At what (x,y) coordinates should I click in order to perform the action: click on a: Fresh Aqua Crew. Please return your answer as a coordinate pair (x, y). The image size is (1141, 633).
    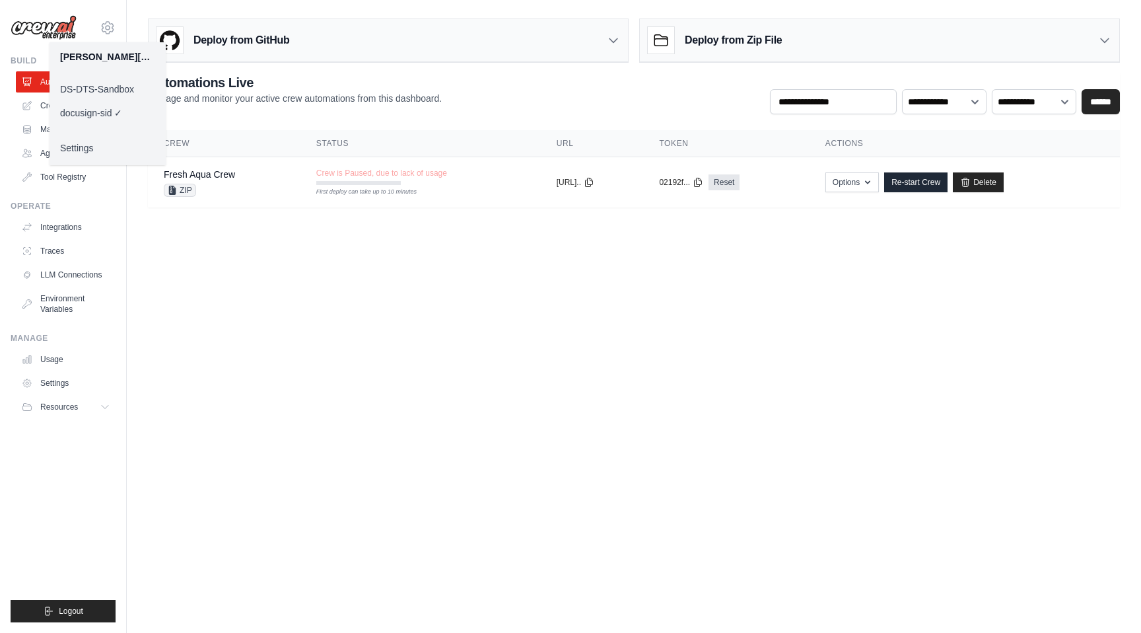
    Looking at the image, I should click on (199, 174).